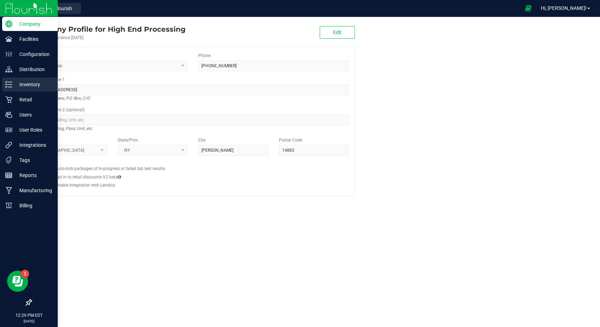  I want to click on p: Reports, so click(33, 175).